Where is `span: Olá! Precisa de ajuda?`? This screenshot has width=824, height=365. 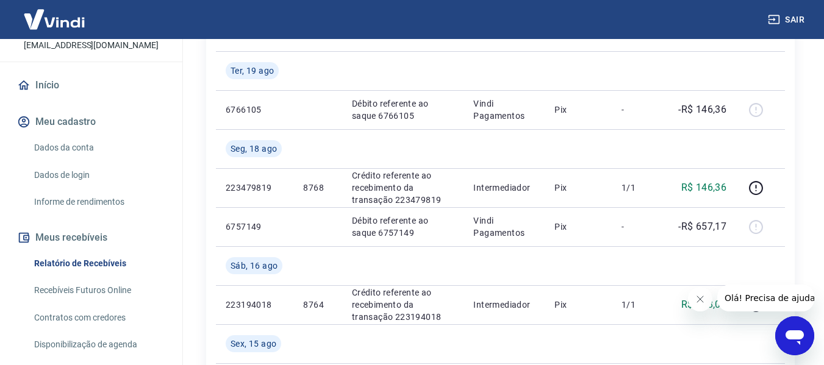 span: Olá! Precisa de ajuda? is located at coordinates (55, 13).